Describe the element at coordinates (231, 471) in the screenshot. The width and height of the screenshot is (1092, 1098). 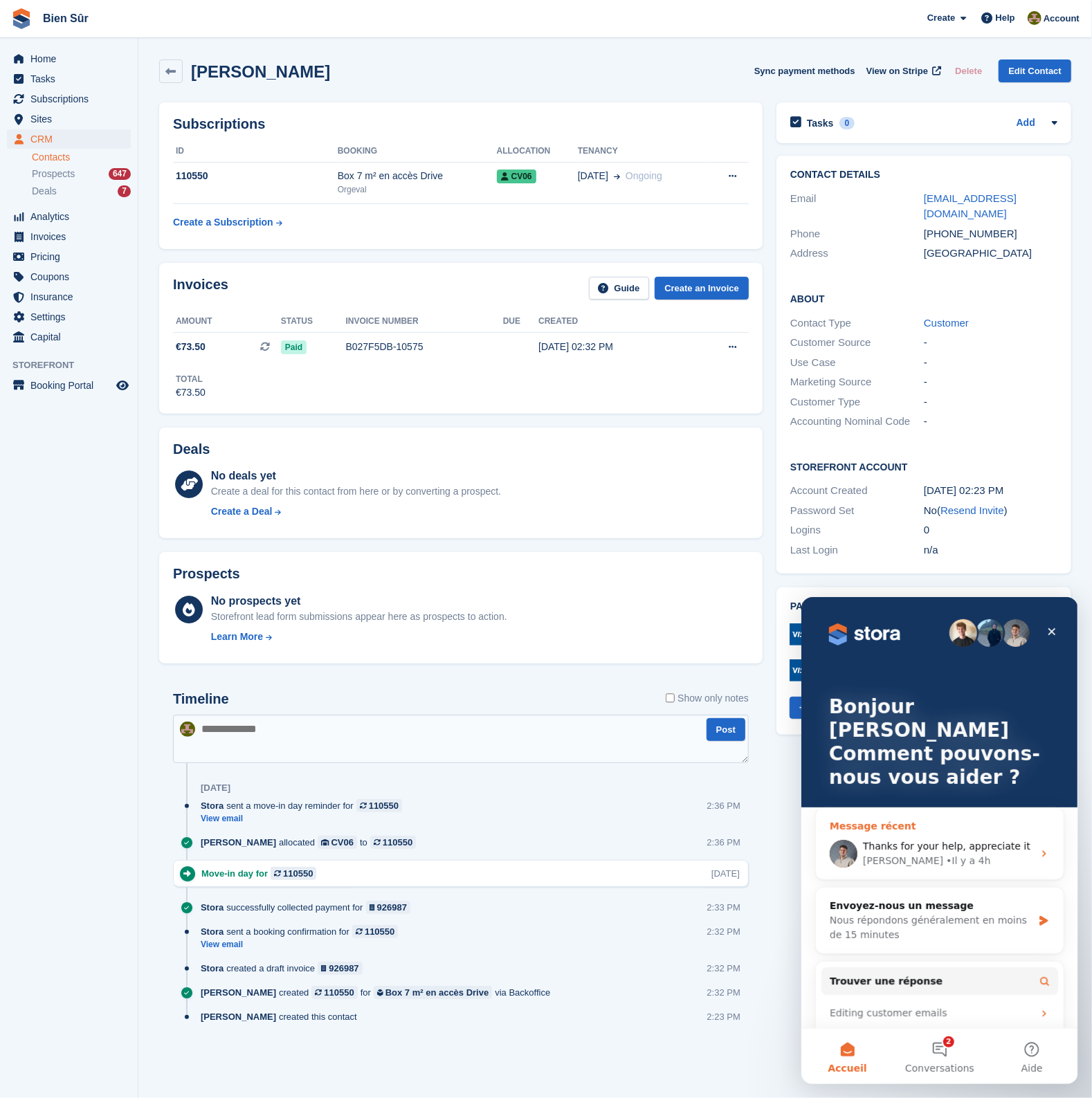
I see `span: Aide` at that location.